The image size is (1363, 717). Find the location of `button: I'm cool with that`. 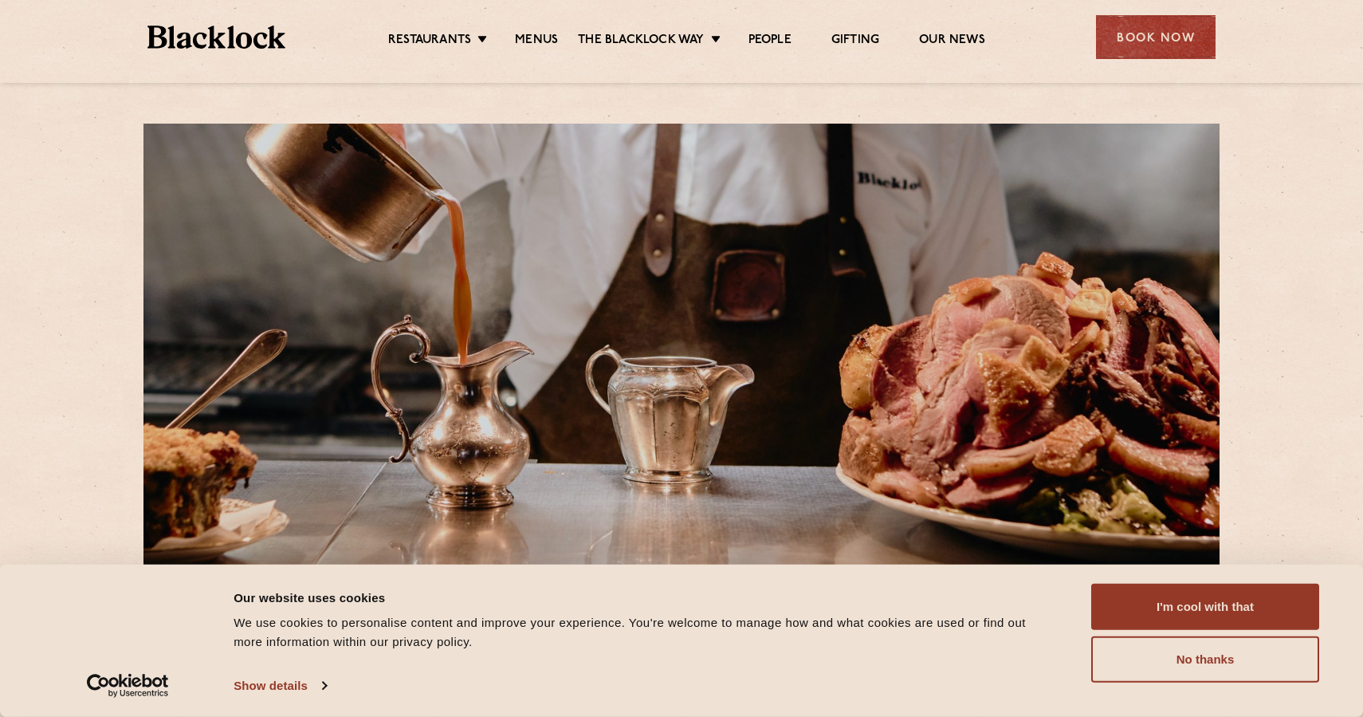

button: I'm cool with that is located at coordinates (1205, 607).